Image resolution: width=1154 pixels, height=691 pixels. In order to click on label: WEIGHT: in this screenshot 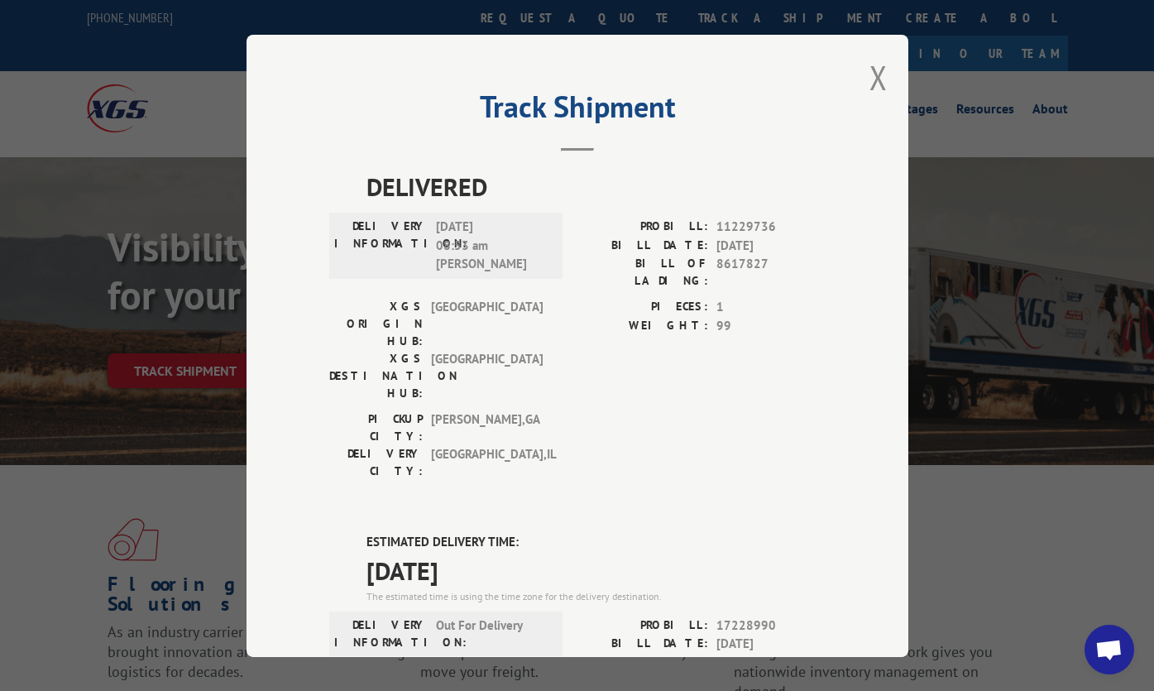, I will do `click(643, 325)`.